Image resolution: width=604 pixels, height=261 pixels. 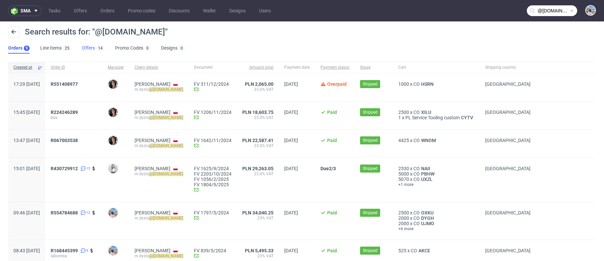 I want to click on span: HSRN, so click(x=427, y=84).